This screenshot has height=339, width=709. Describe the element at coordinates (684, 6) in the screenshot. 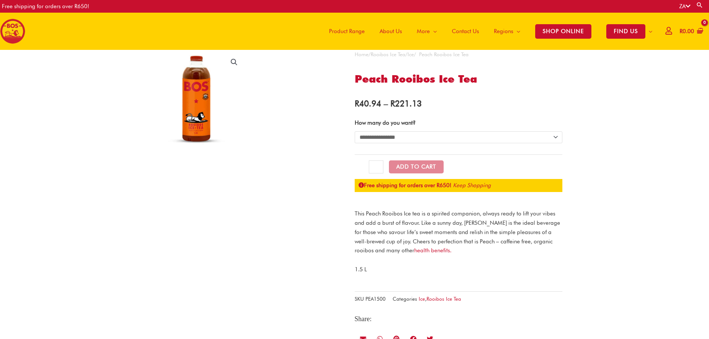

I see `a: ZA` at that location.